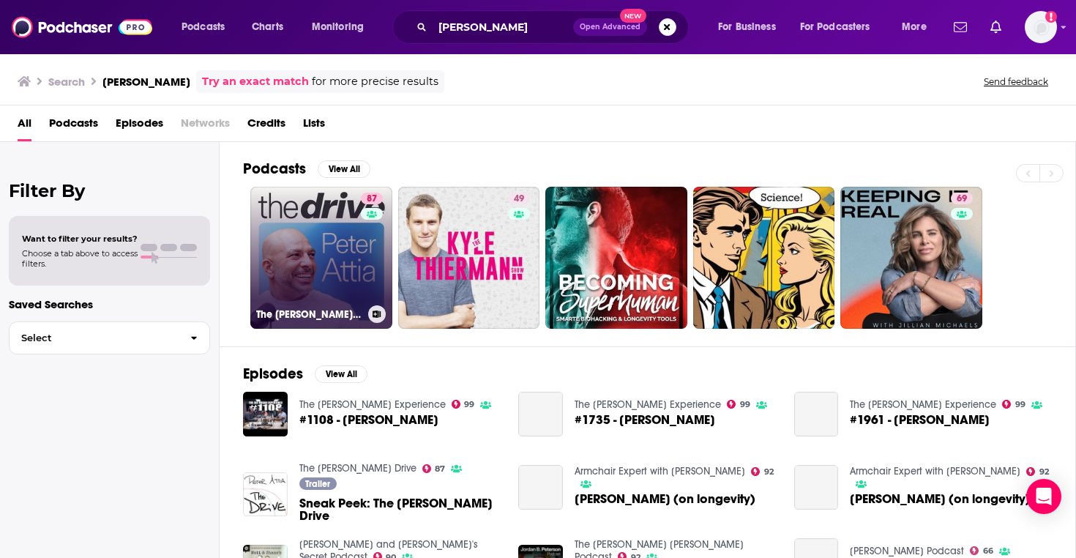  I want to click on span: Charts, so click(267, 27).